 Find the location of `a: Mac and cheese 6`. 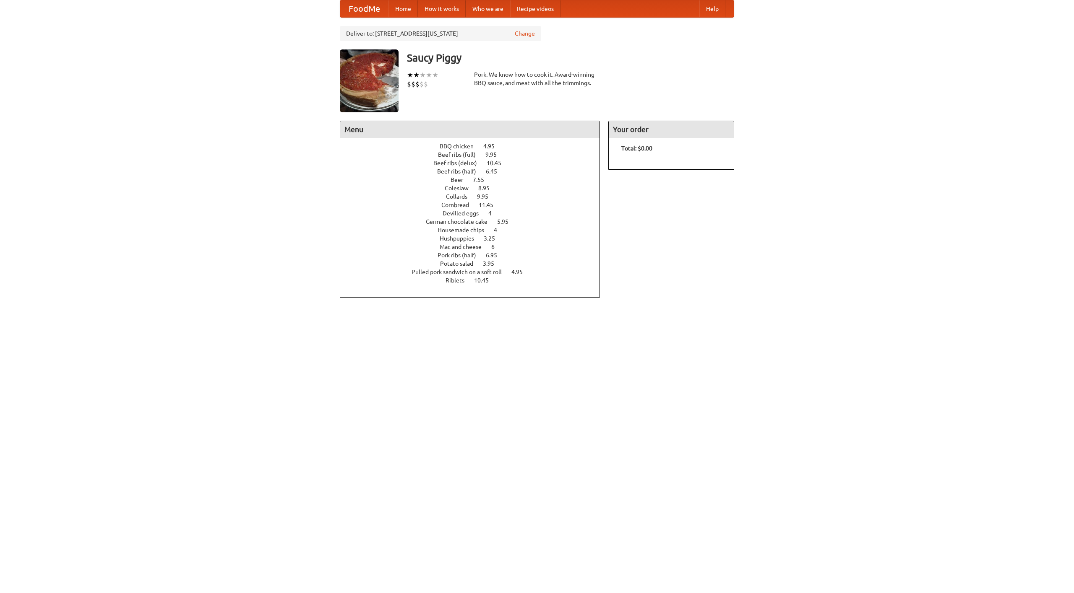

a: Mac and cheese 6 is located at coordinates (475, 247).